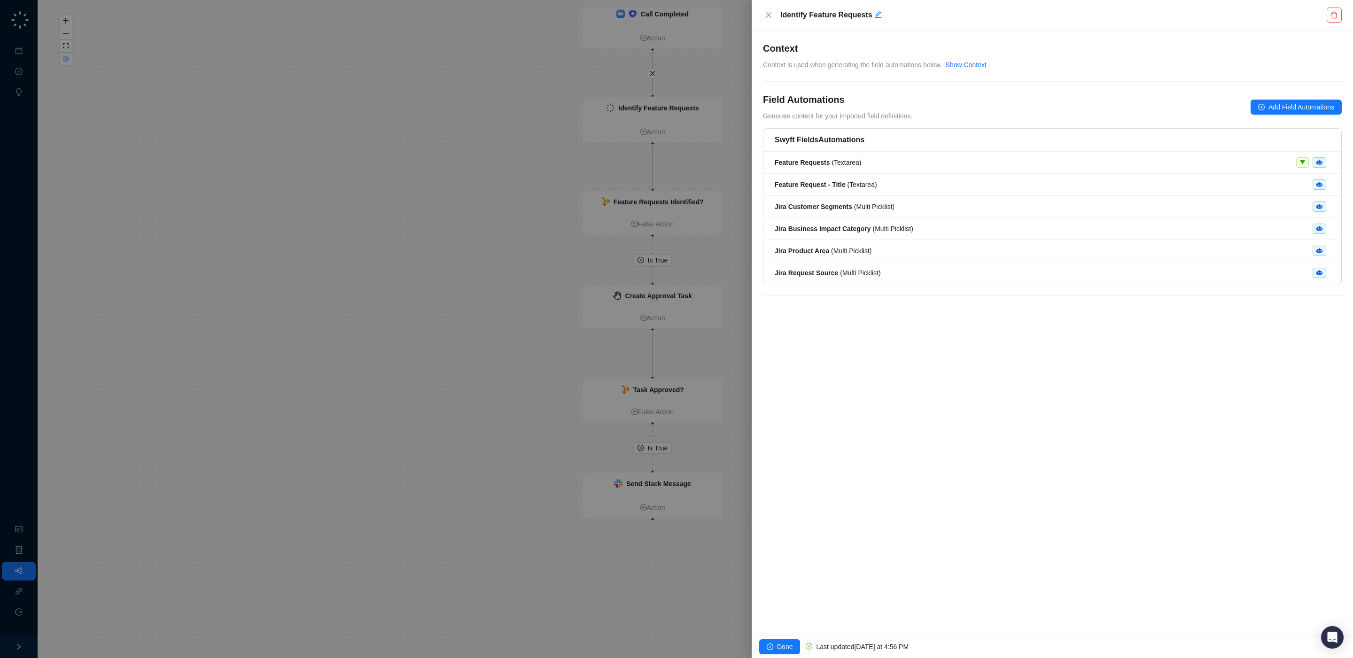  Describe the element at coordinates (1334, 15) in the screenshot. I see `span: delete` at that location.